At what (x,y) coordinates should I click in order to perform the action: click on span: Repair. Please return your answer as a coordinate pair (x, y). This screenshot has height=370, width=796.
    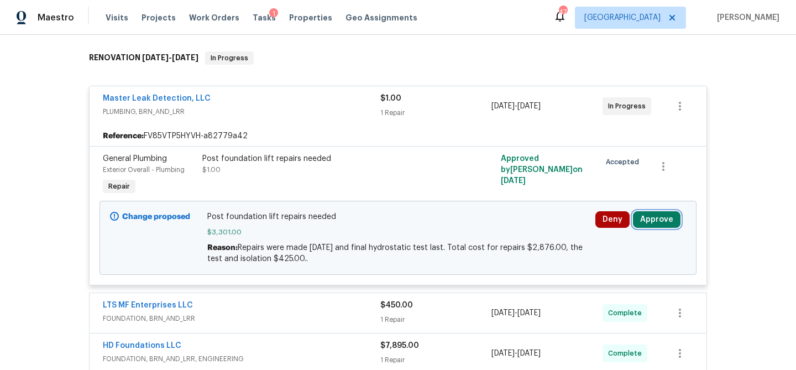
    Looking at the image, I should click on (119, 186).